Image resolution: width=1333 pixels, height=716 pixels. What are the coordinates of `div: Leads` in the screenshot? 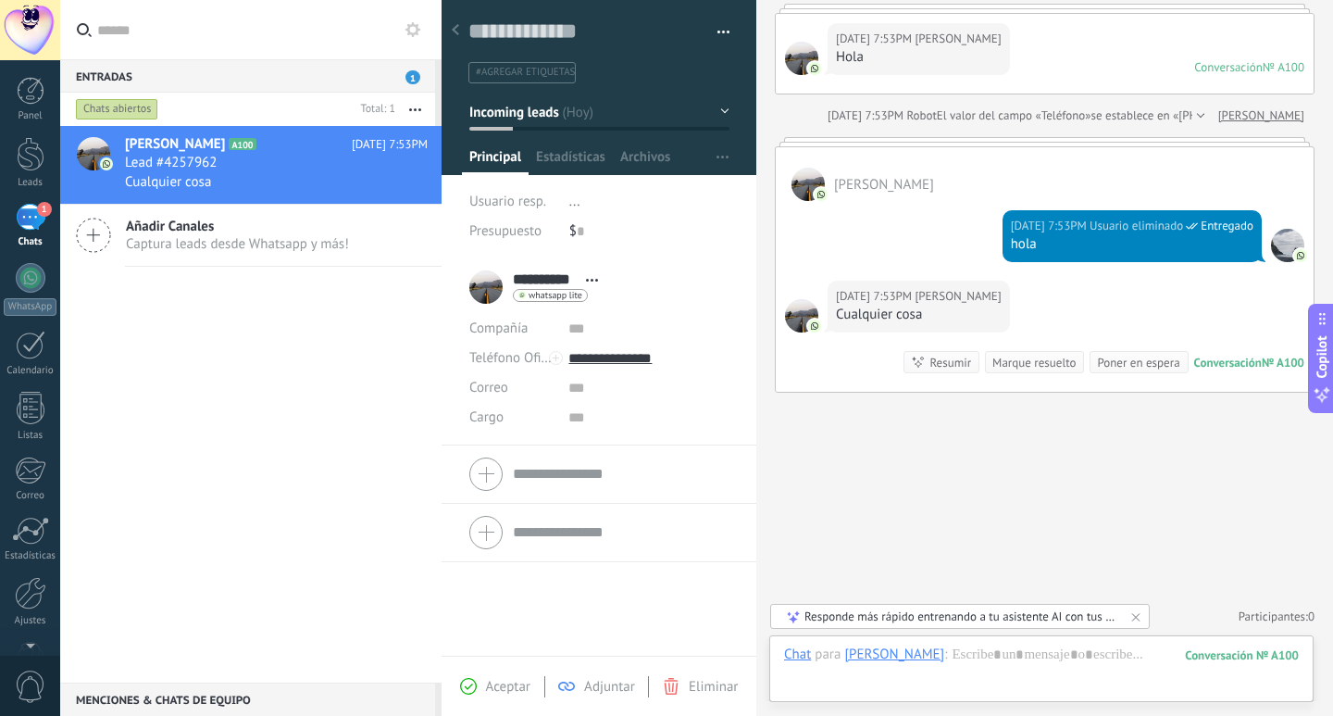 It's located at (31, 182).